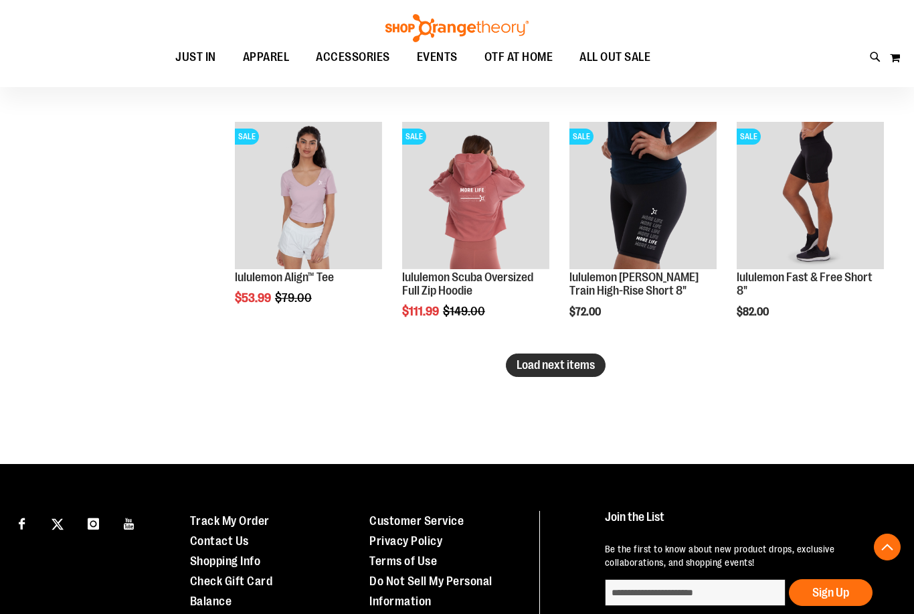  Describe the element at coordinates (476, 196) in the screenshot. I see `a: Product image for lululemon Scuba Oversized Full Zip HoodieSALE` at that location.